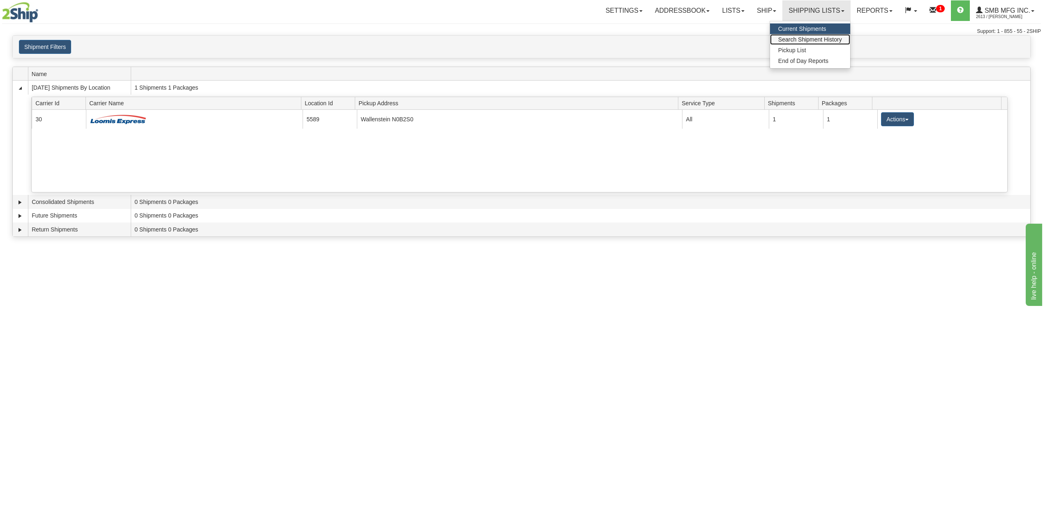 The width and height of the screenshot is (1043, 528). Describe the element at coordinates (20, 88) in the screenshot. I see `a: Collapse` at that location.